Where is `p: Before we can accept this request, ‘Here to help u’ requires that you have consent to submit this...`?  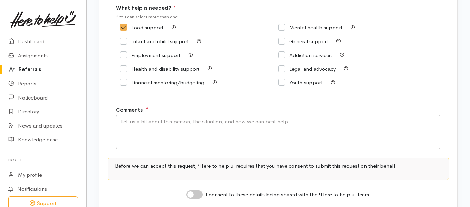
p: Before we can accept this request, ‘Here to help u’ requires that you have consent to submit this... is located at coordinates (278, 166).